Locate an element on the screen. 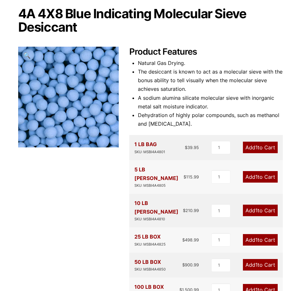 Image resolution: width=301 pixels, height=291 pixels. li: A sodium alumina silicate molecular sieve with inorganic metal salt moisture indicator. is located at coordinates (211, 102).